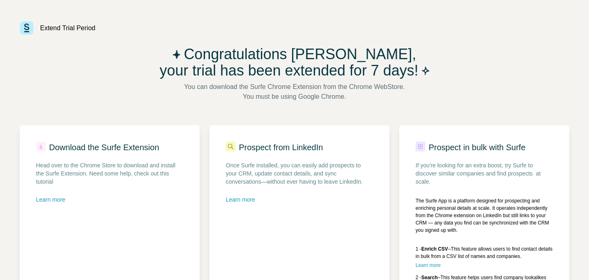 This screenshot has width=589, height=280. Describe the element at coordinates (484, 174) in the screenshot. I see `div: If you're looking for an extra boost, try Surfe to discover similar companies and find prospects ...` at that location.